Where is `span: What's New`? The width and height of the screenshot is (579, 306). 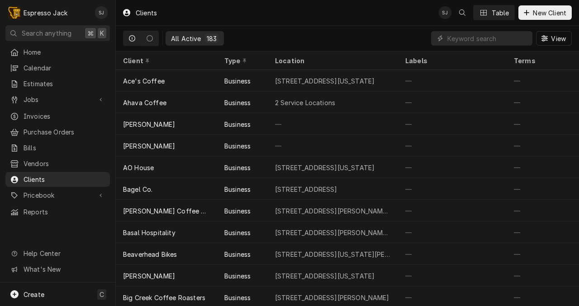
span: What's New is located at coordinates (64, 269).